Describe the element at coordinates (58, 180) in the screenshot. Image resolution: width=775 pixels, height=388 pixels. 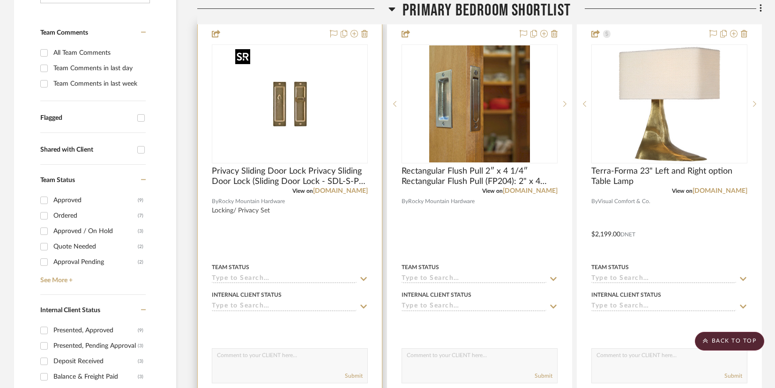
I see `span: Team Status` at that location.